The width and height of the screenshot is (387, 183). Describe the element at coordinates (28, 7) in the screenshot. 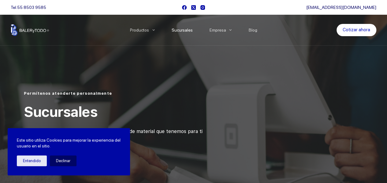

I see `span: Tel.` at that location.